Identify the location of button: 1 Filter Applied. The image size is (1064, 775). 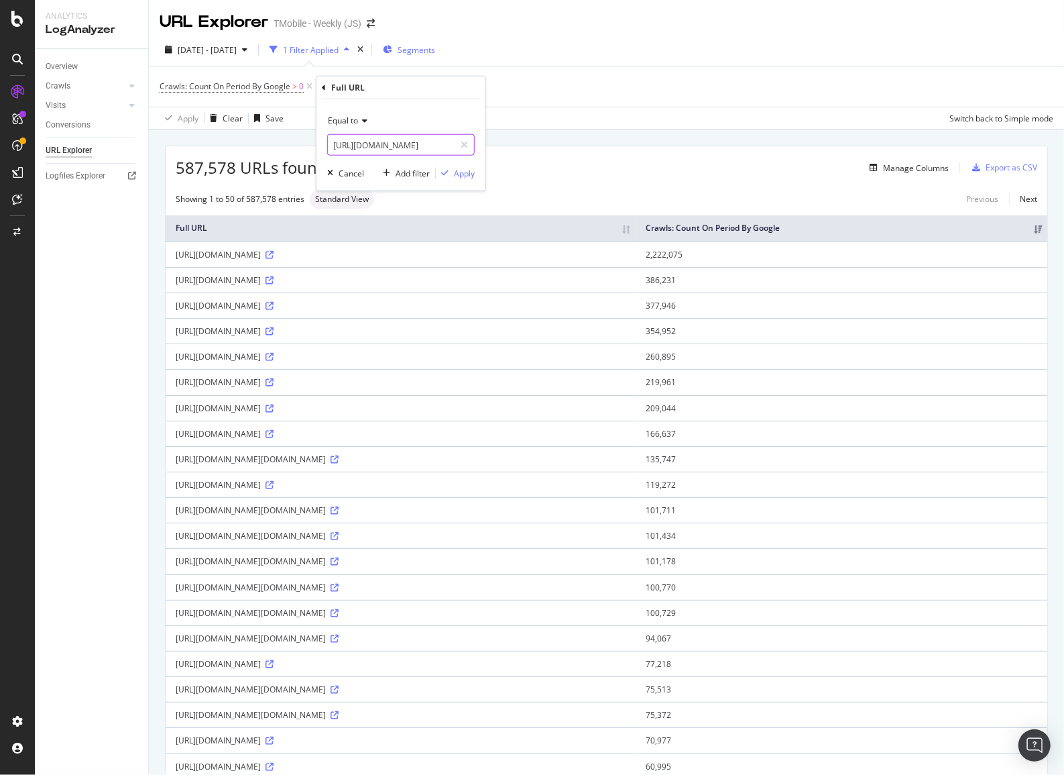
(309, 50).